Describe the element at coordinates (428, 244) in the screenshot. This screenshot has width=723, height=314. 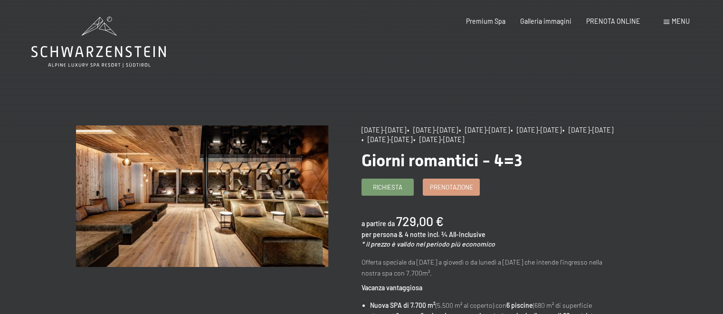
I see `em: * il prezzo è valido nel periodo più economico` at that location.